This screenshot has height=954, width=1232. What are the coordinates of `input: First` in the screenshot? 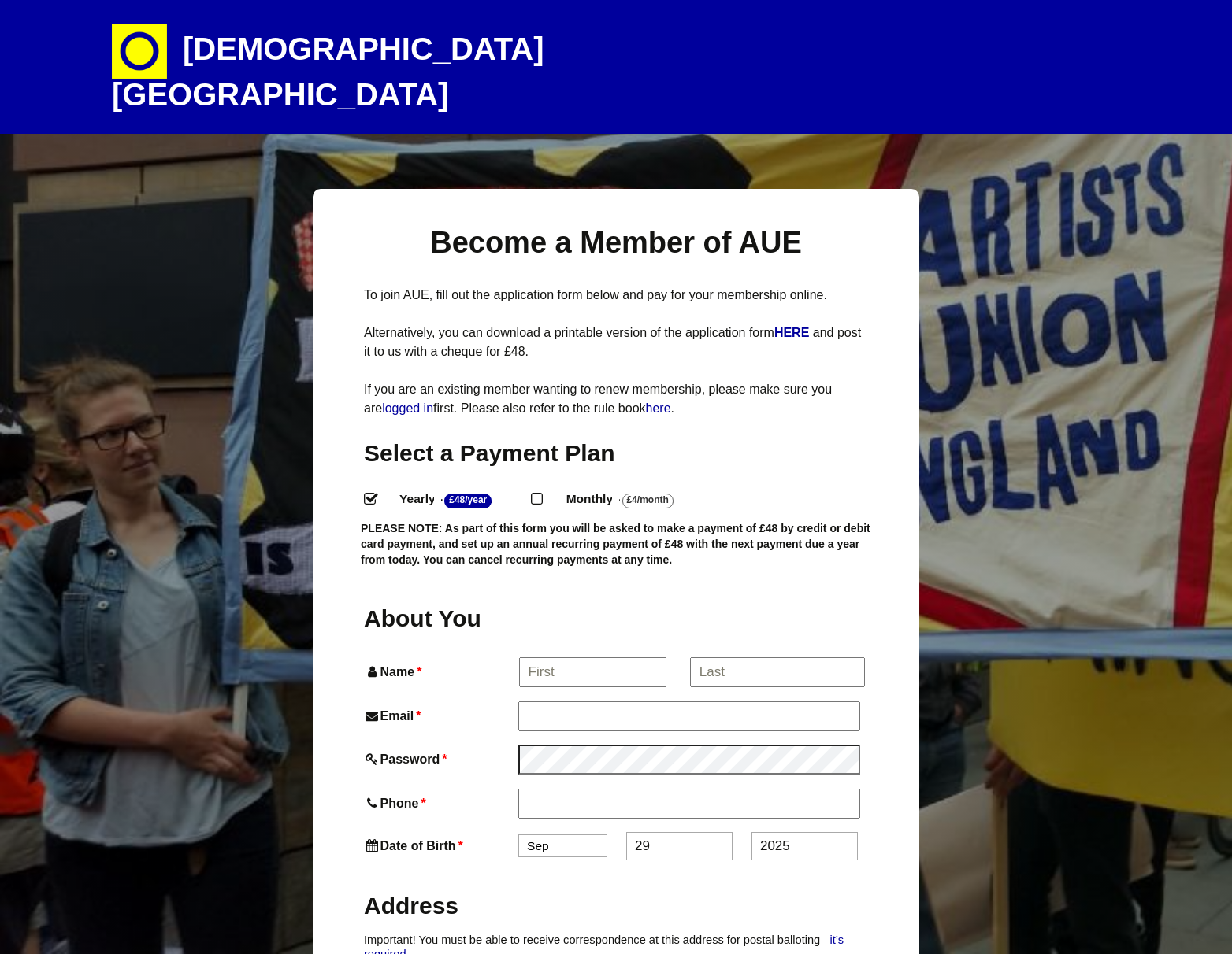 It's located at (594, 672).